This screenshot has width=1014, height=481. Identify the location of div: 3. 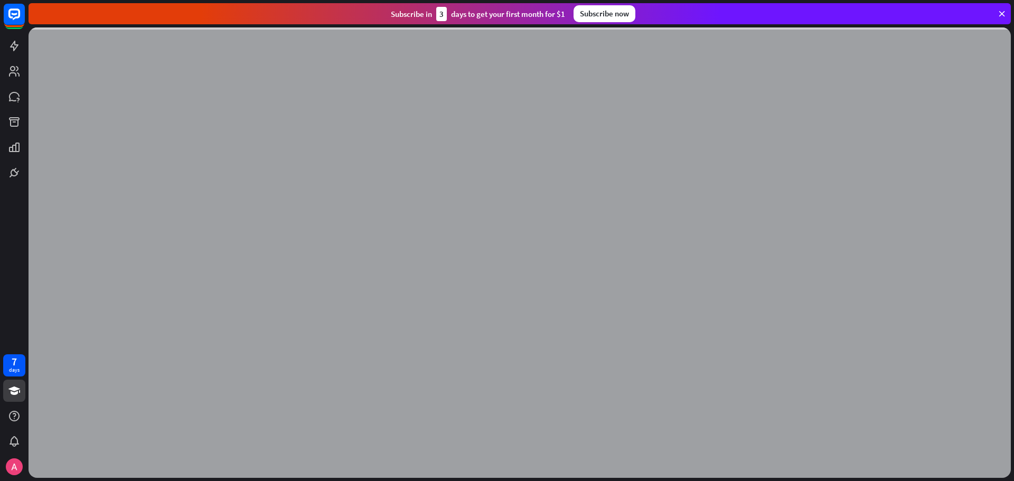
(442, 14).